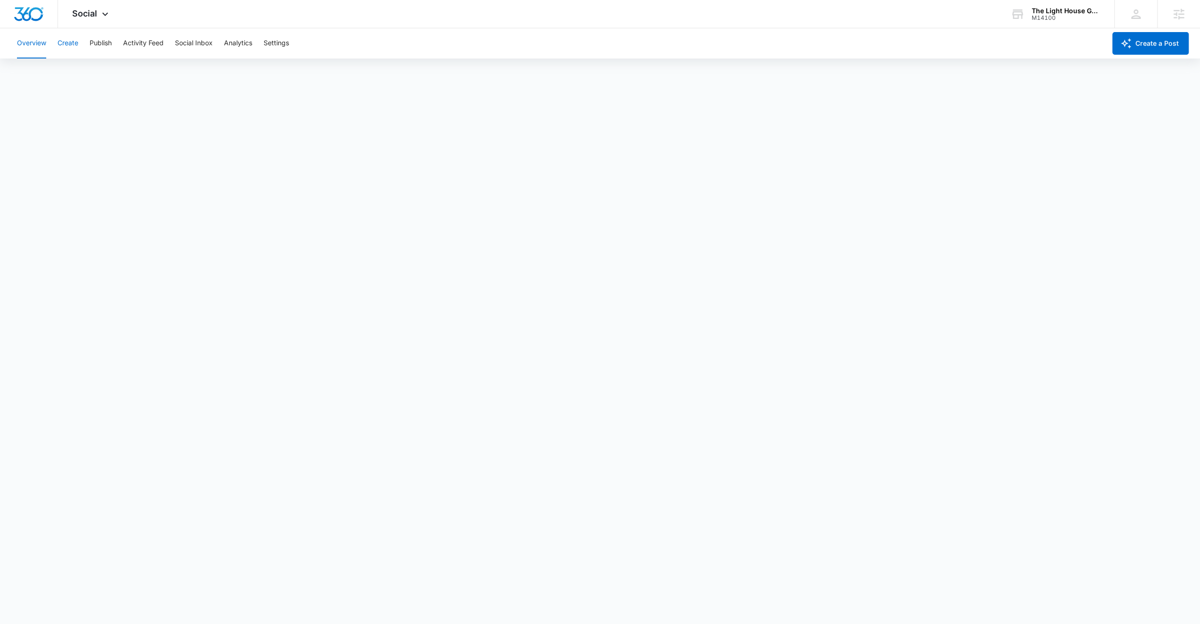 The image size is (1200, 624). I want to click on span: Social, so click(84, 13).